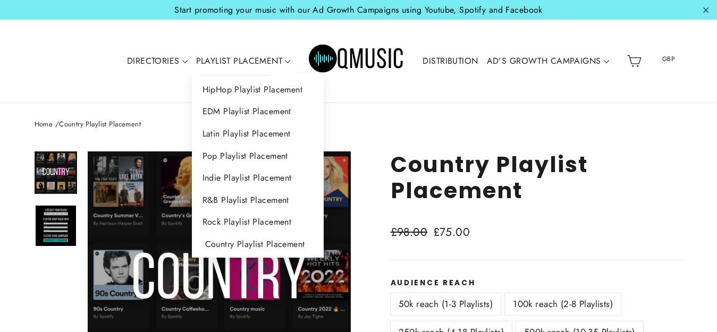  What do you see at coordinates (258, 244) in the screenshot?
I see `a: Country Playlist Placement` at bounding box center [258, 244].